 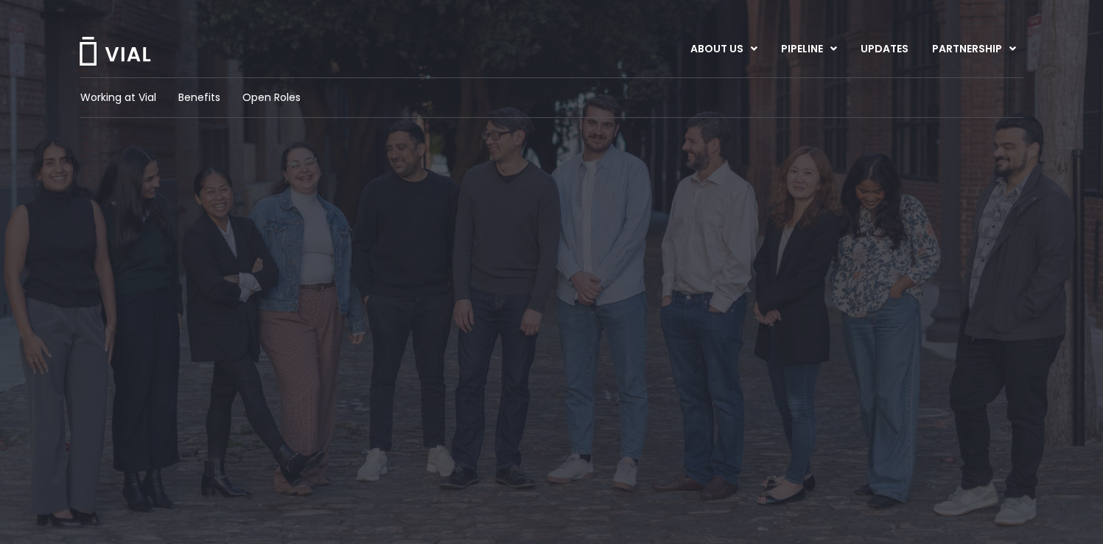 What do you see at coordinates (115, 51) in the screenshot?
I see `img: Vial Logo` at bounding box center [115, 51].